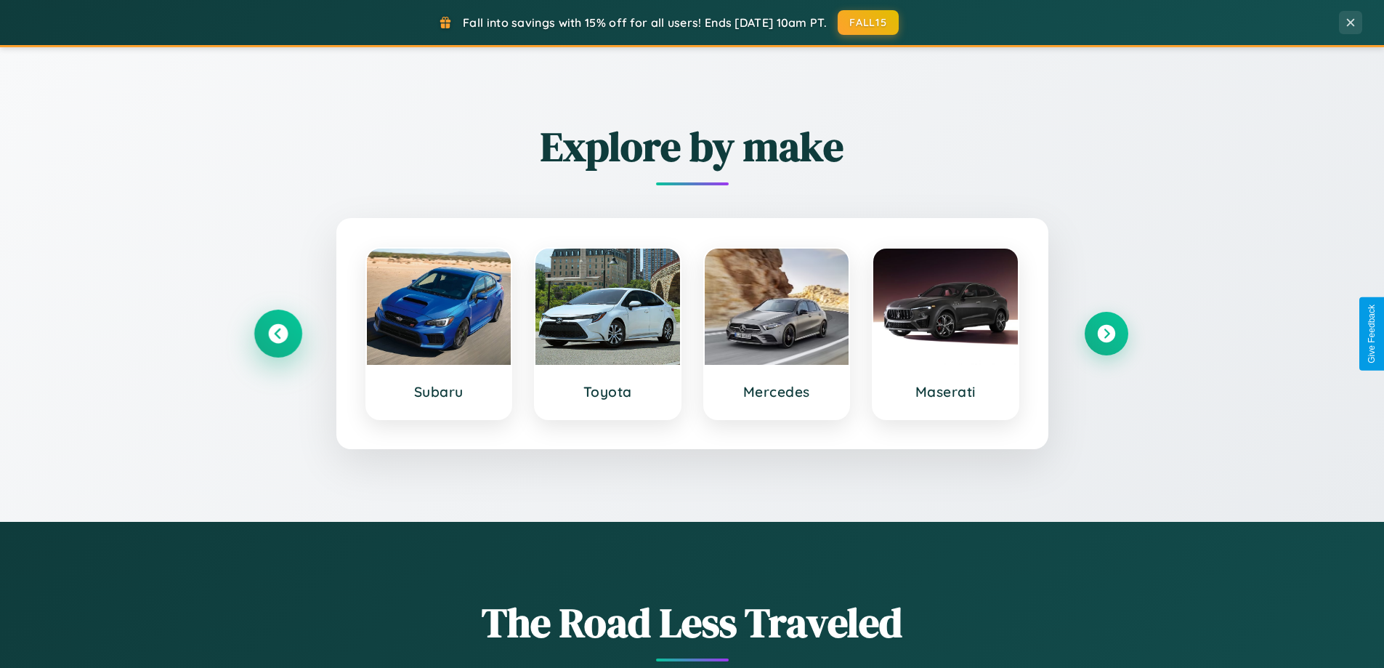 This screenshot has height=668, width=1384. What do you see at coordinates (868, 23) in the screenshot?
I see `button: FALL15` at bounding box center [868, 23].